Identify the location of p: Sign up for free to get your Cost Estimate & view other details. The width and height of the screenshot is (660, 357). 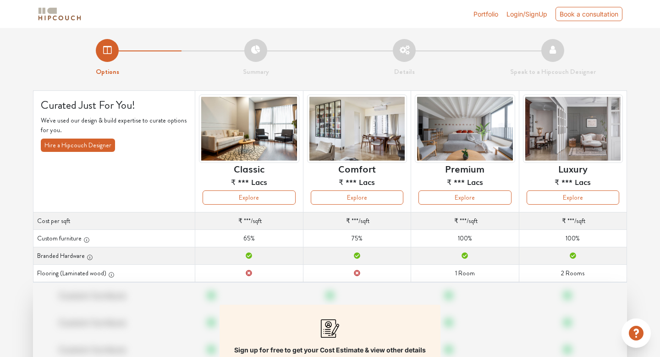
(330, 349).